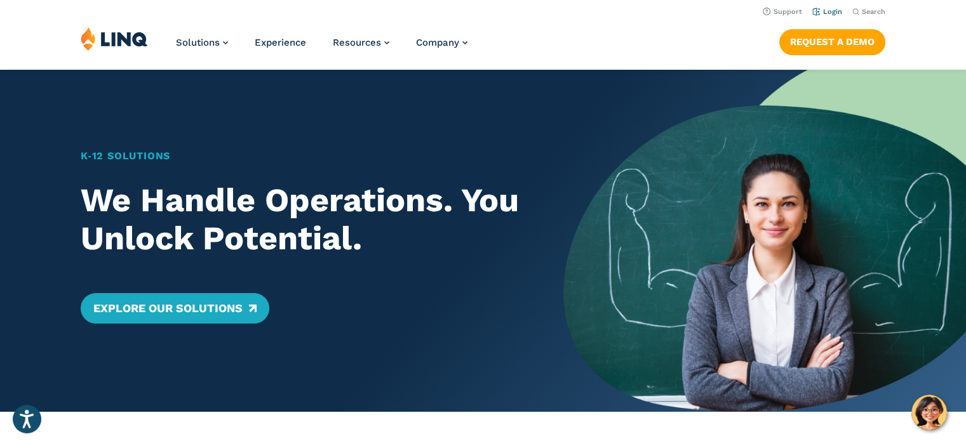  I want to click on a: Resources, so click(361, 43).